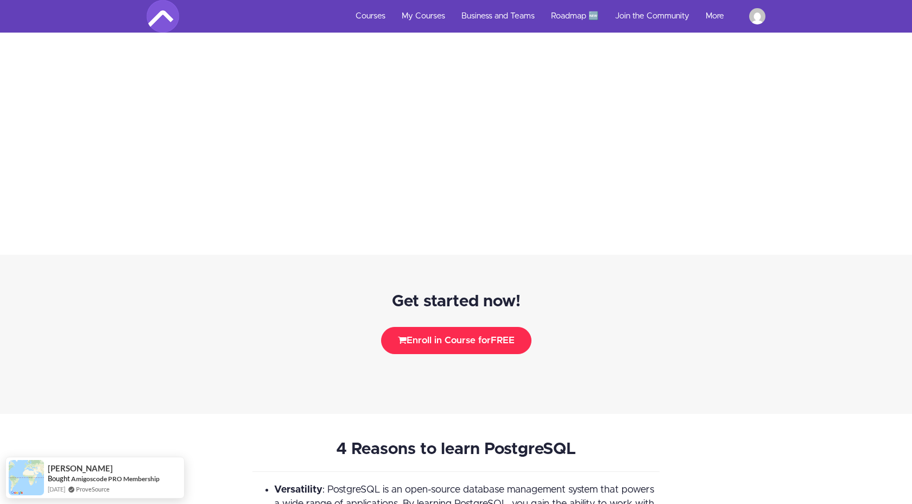 The image size is (912, 504). What do you see at coordinates (26, 477) in the screenshot?
I see `img: provesource social proof notification image` at bounding box center [26, 477].